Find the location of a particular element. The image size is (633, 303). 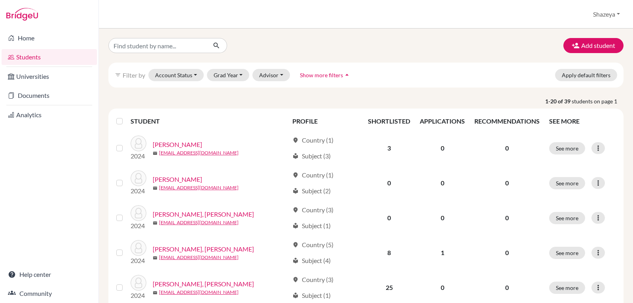

th: APPLICATIONS is located at coordinates (442, 121).